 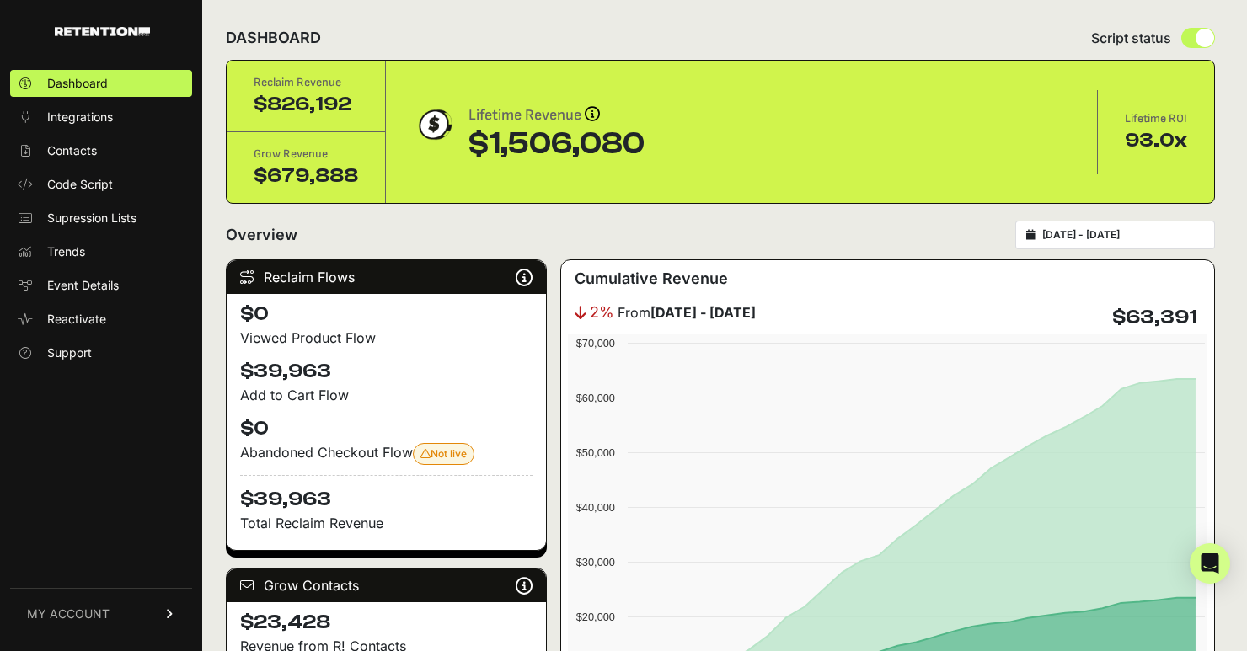 I want to click on div: Reclaim Revenue, so click(x=306, y=83).